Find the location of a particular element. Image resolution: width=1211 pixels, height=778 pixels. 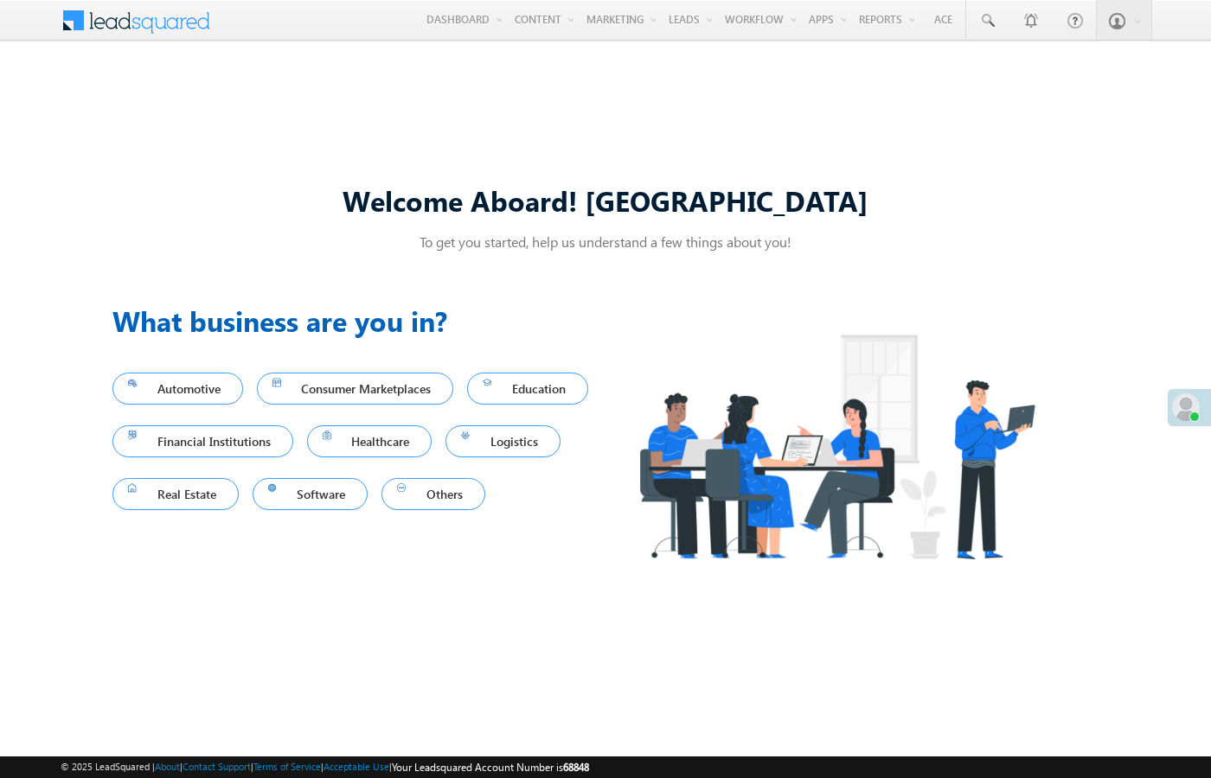

span: 68848 is located at coordinates (576, 767).